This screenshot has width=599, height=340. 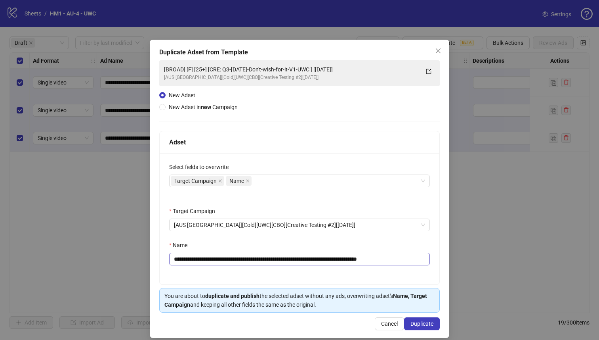 What do you see at coordinates (206, 107) in the screenshot?
I see `strong: new` at bounding box center [206, 107].